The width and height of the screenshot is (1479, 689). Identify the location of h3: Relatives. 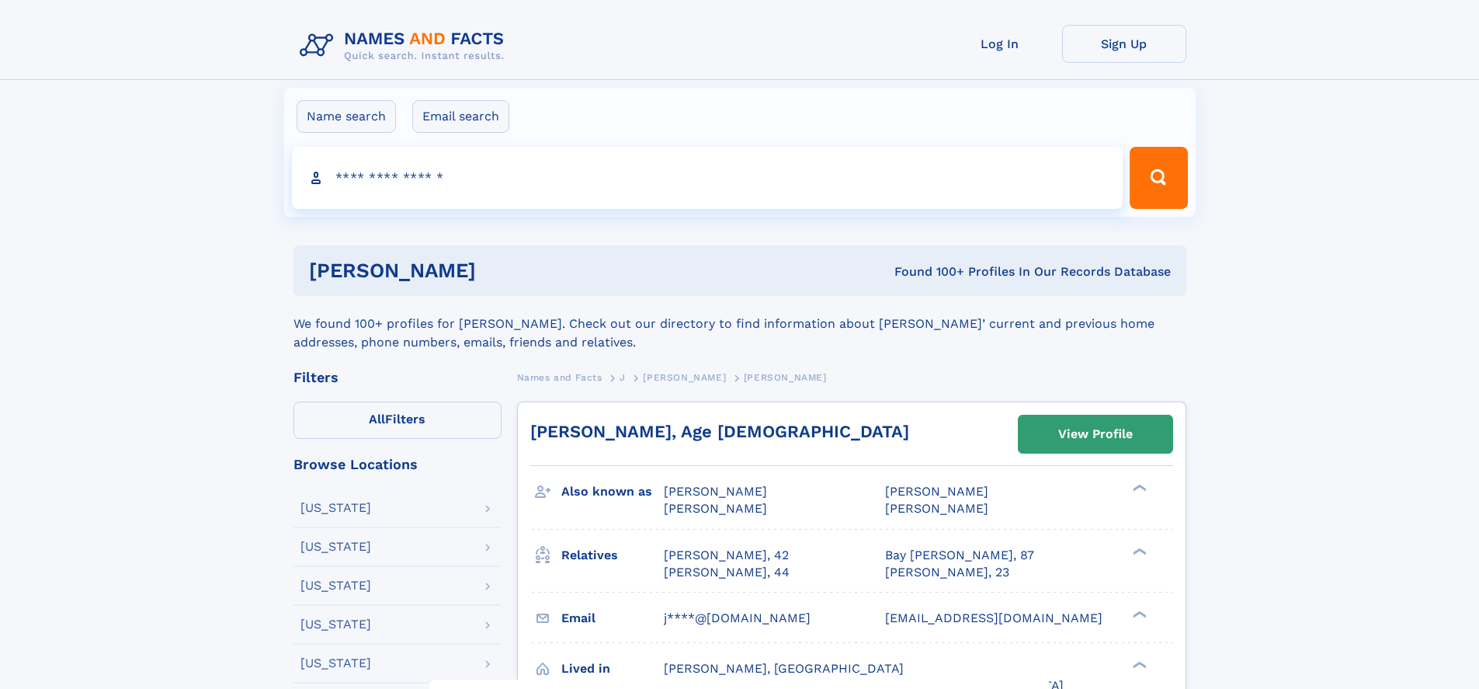
(613, 555).